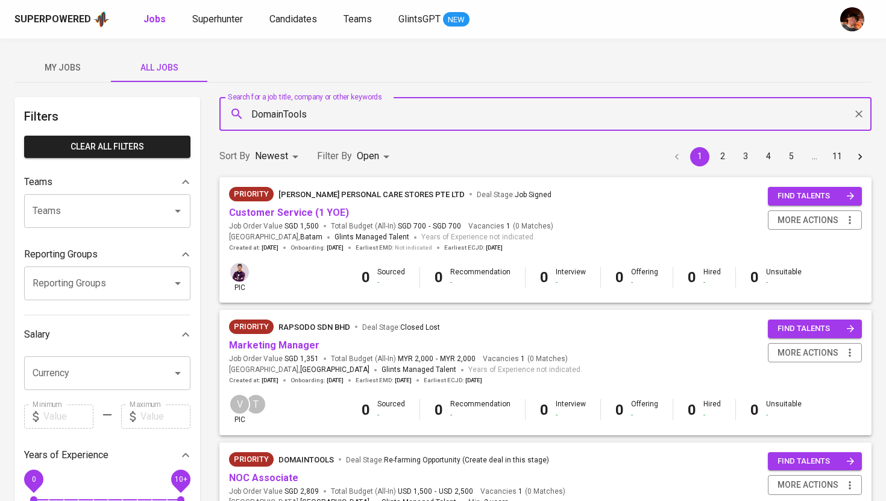  Describe the element at coordinates (712, 277) in the screenshot. I see `div: Hired` at that location.